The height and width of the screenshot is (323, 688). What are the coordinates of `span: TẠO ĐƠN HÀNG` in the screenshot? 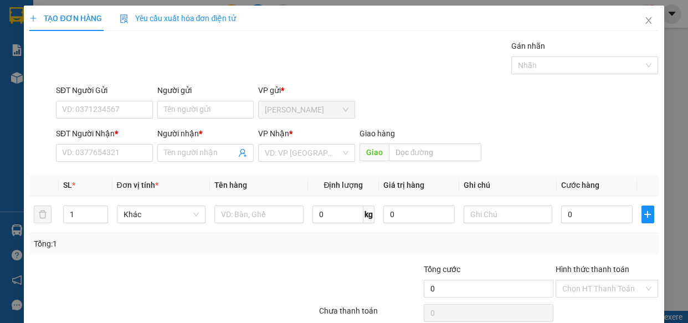 It's located at (65, 18).